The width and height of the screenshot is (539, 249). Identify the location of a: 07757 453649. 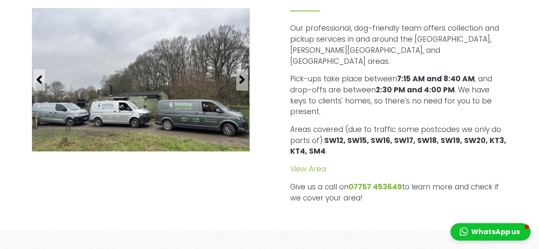
(375, 187).